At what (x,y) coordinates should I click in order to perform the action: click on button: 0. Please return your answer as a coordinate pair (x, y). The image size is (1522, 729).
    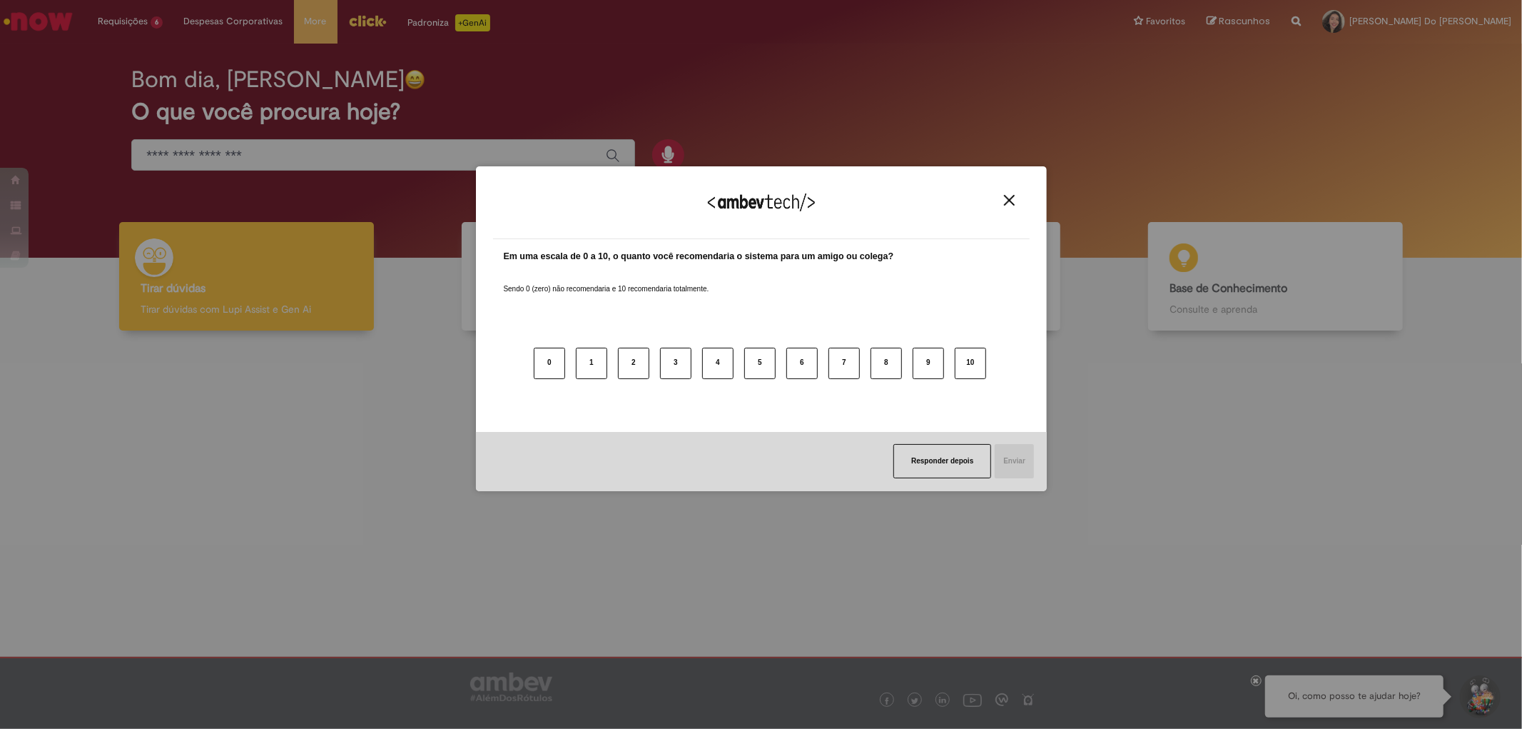
    Looking at the image, I should click on (549, 363).